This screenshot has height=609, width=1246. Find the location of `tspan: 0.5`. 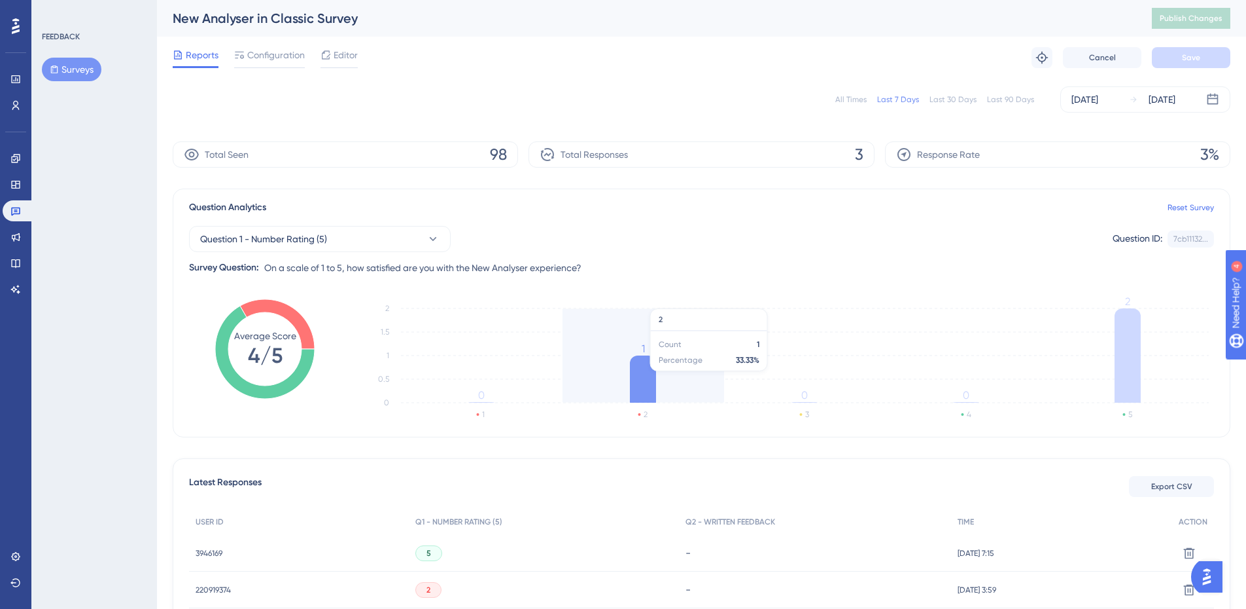

tspan: 0.5 is located at coordinates (383, 379).